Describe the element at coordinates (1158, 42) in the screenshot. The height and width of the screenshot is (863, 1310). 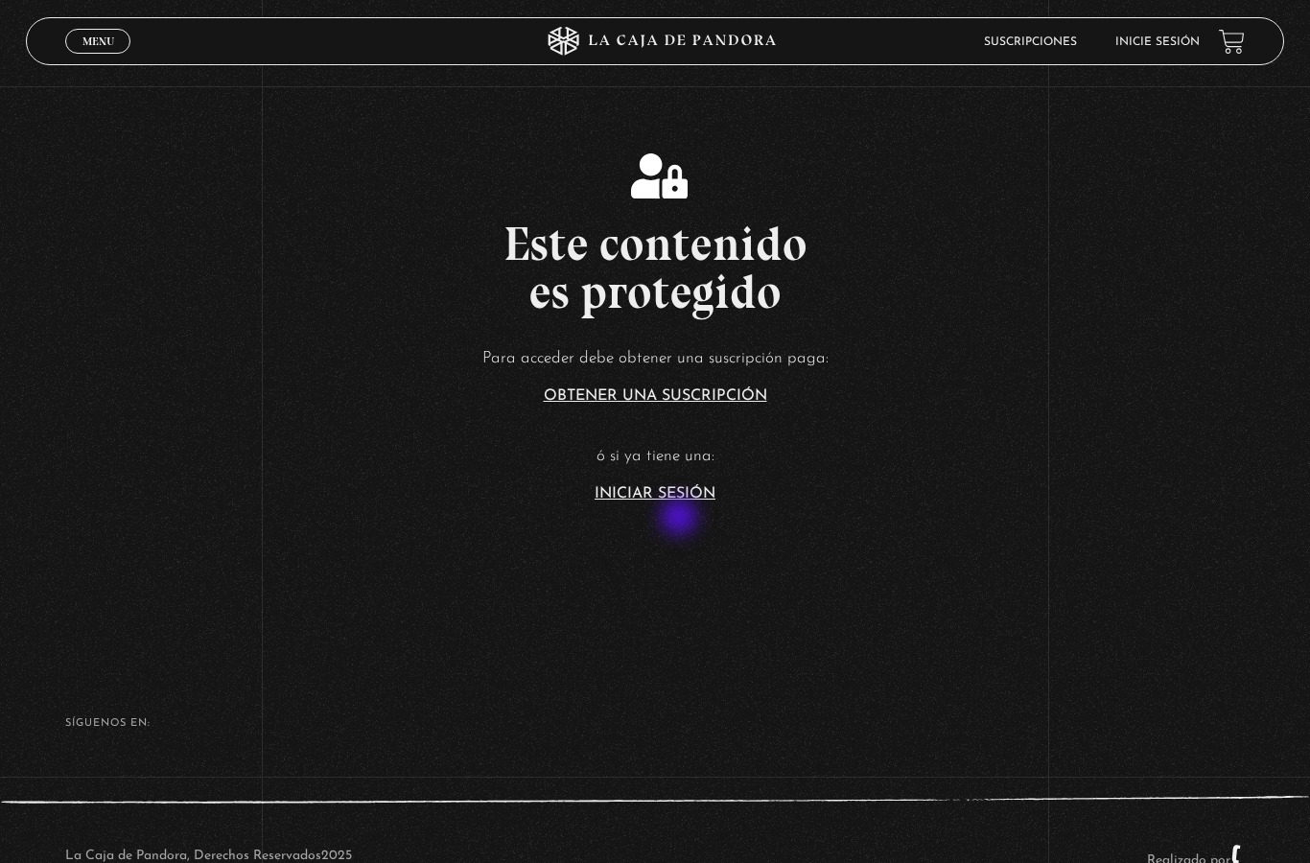
I see `a: Inicie sesión` at that location.